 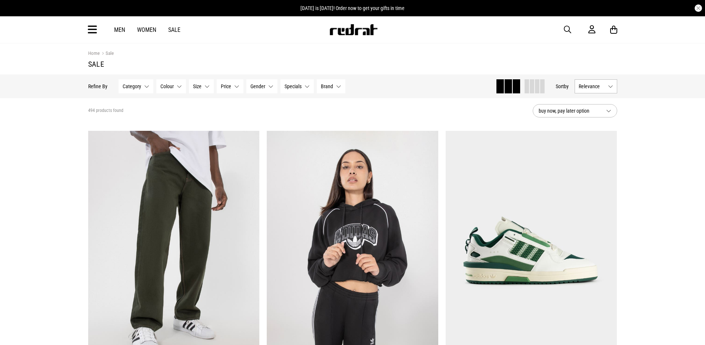 What do you see at coordinates (167, 86) in the screenshot?
I see `span: Colour` at bounding box center [167, 86].